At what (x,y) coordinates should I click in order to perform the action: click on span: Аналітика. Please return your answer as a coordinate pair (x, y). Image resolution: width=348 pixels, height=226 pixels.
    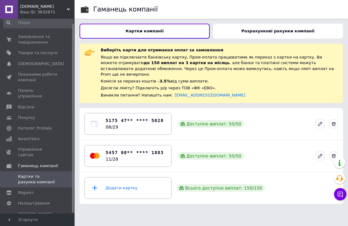
    Looking at the image, I should click on (29, 139).